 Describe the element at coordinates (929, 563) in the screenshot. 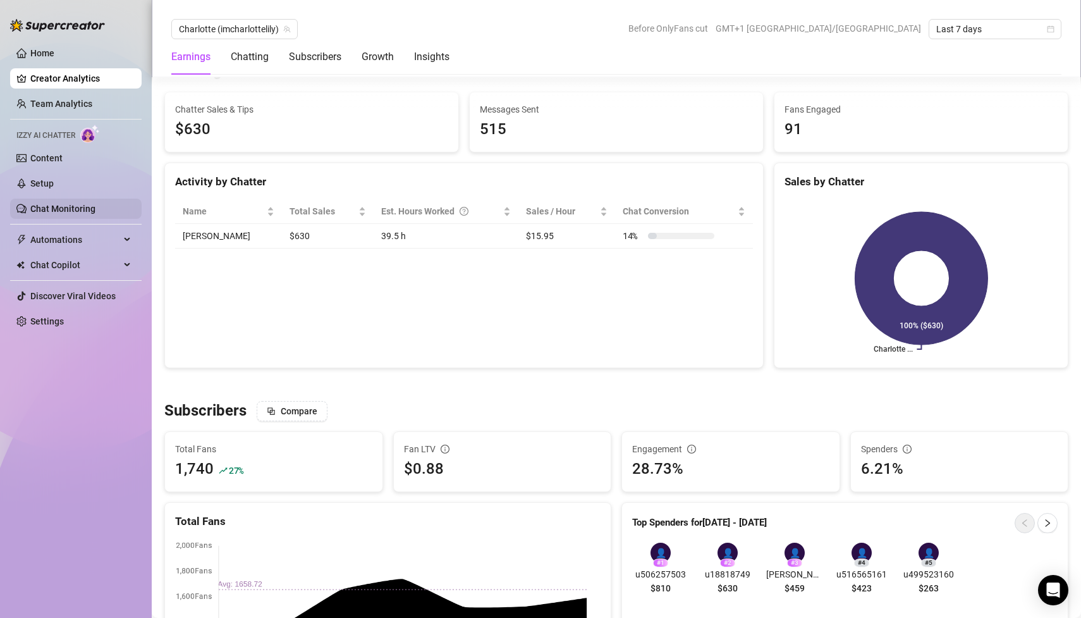

I see `div: # 5` at that location.